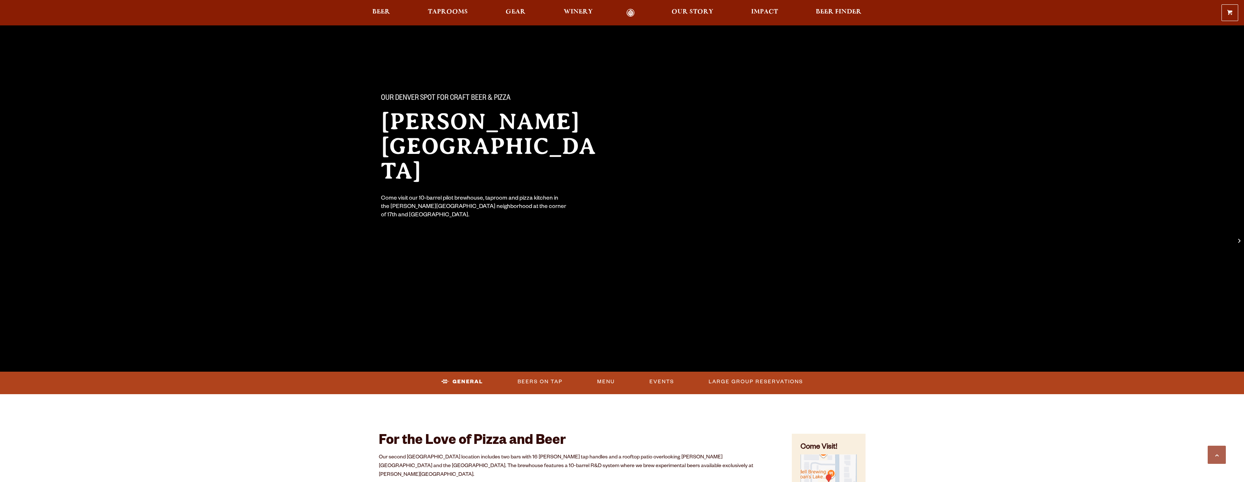  I want to click on h2: For the Love of Pizza and Beer, so click(576, 442).